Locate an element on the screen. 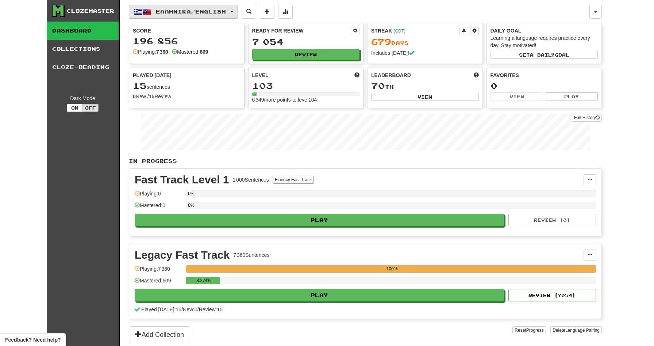 The image size is (654, 346). div: Streak is located at coordinates (415, 31).